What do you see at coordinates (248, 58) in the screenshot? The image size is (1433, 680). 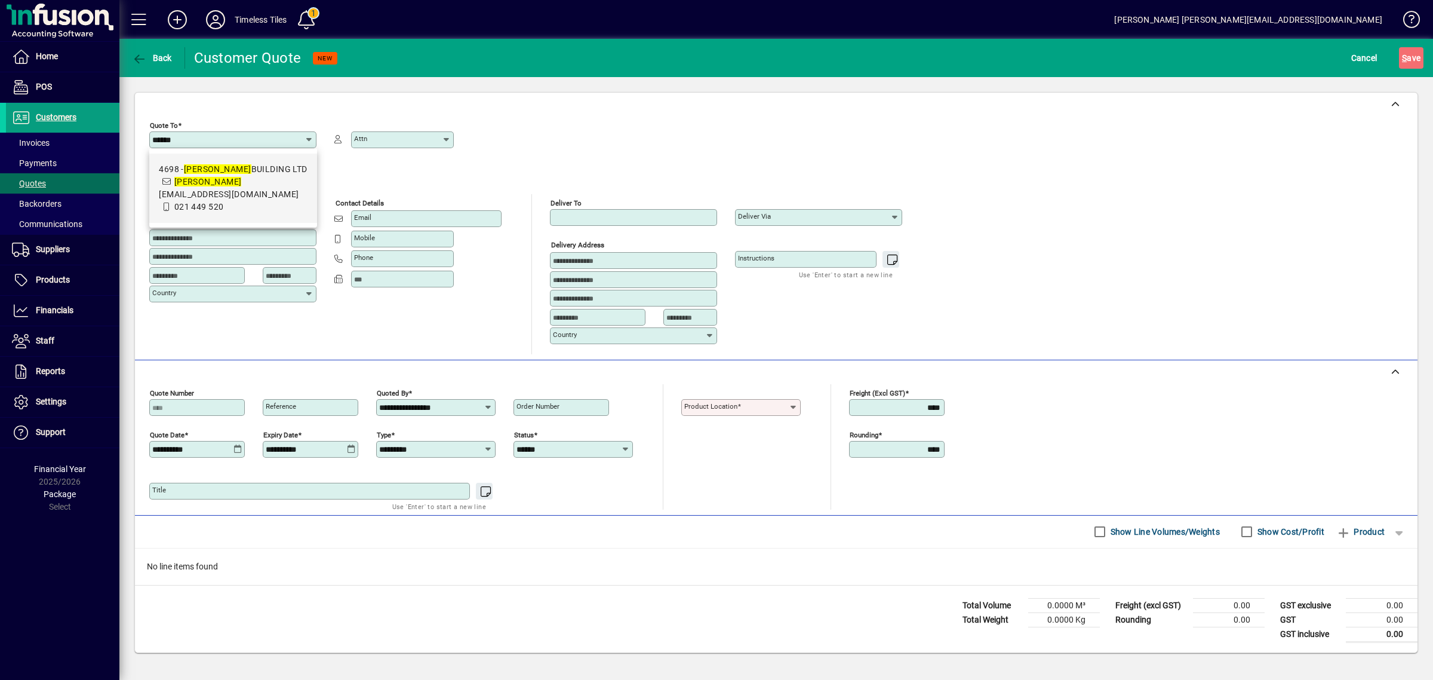 I see `div: Customer Quote` at bounding box center [248, 58].